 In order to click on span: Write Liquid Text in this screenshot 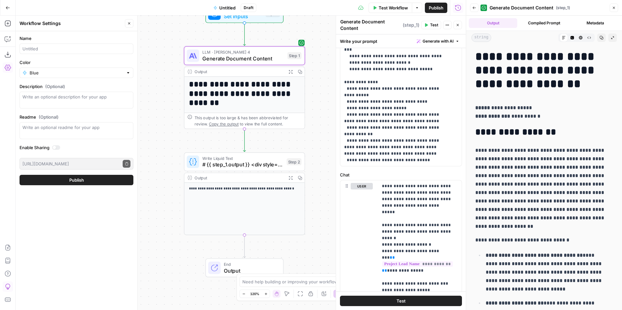, I will do `click(243, 158)`.